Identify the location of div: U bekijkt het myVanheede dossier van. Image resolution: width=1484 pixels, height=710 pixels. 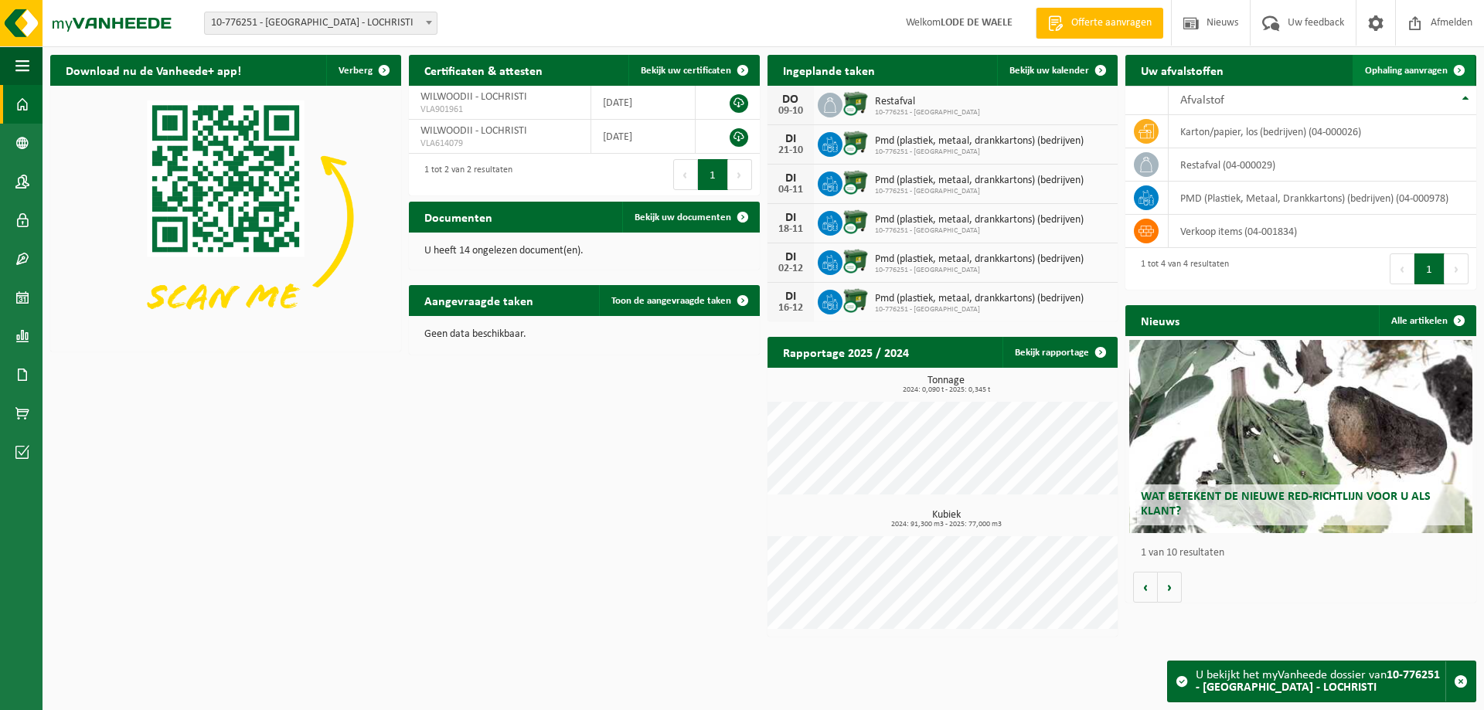
(1320, 681).